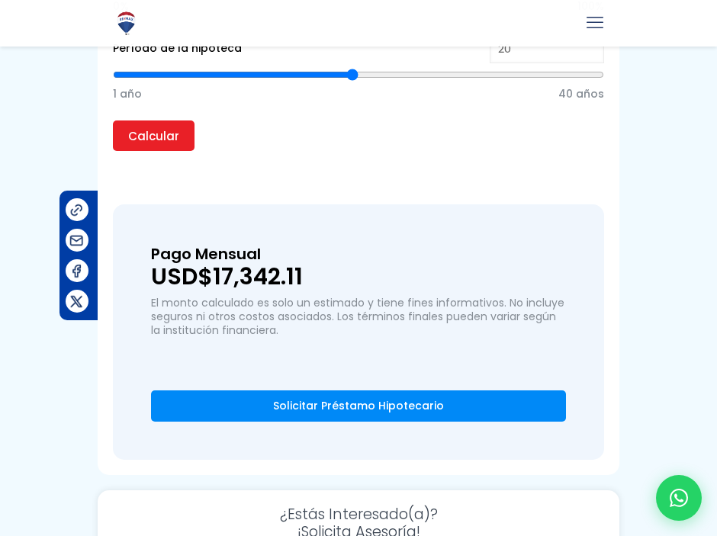  What do you see at coordinates (177, 48) in the screenshot?
I see `label: Período de la hipoteca` at bounding box center [177, 48].